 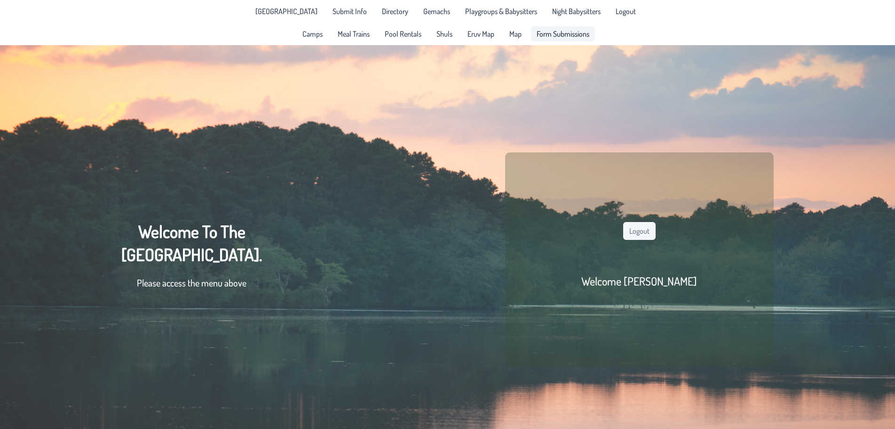 I want to click on li: Eruv Map, so click(x=480, y=34).